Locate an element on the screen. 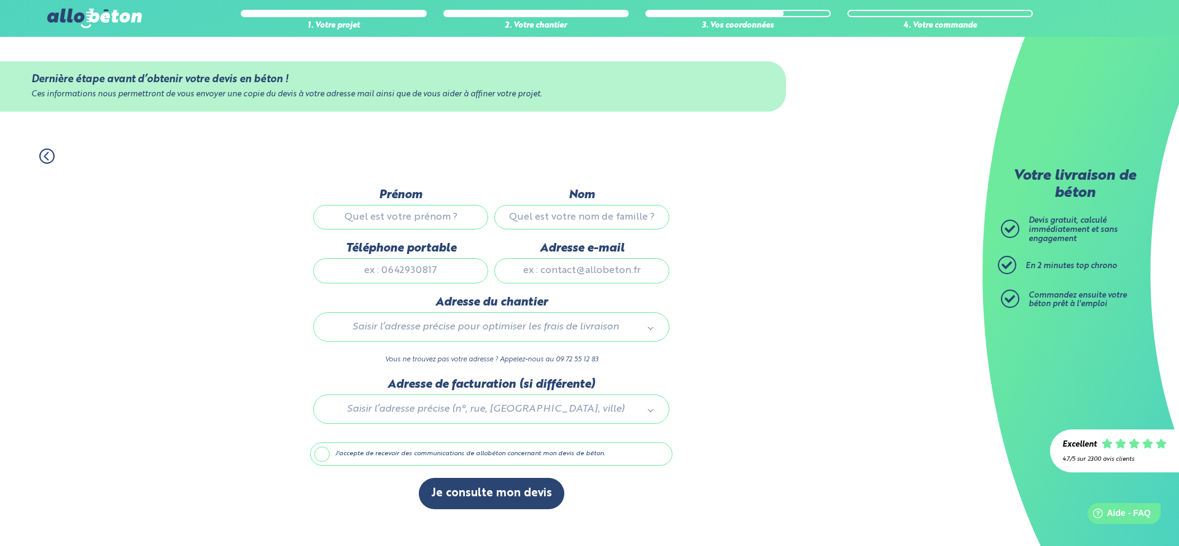  div: Ces informations nous permettront de vous envoyer une copie du devis à votre adresse mail ainsi q... is located at coordinates (393, 95).